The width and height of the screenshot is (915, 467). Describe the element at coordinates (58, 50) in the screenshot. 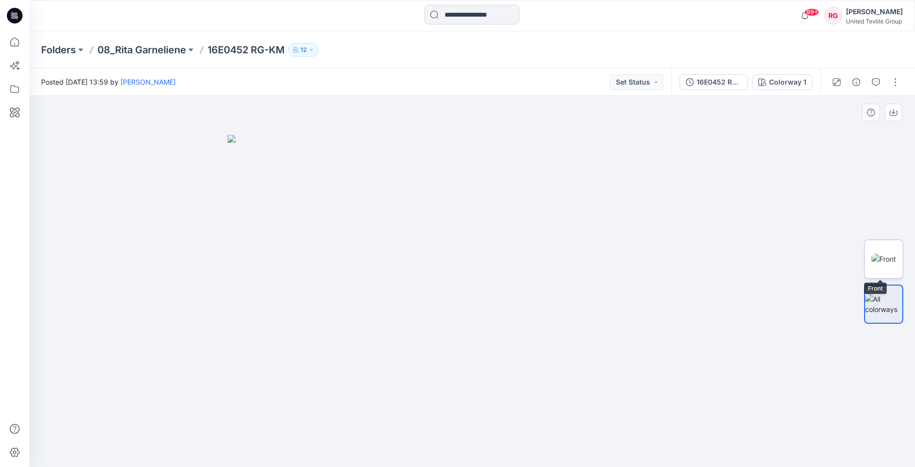

I see `p: Folders` at that location.